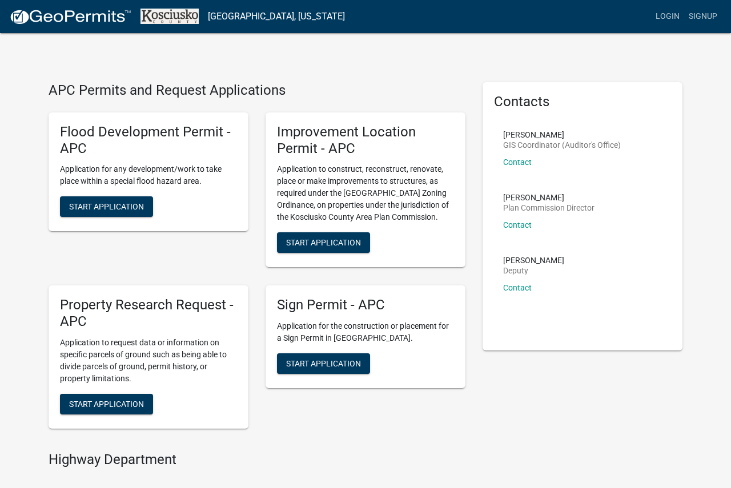  I want to click on a: Login, so click(667, 17).